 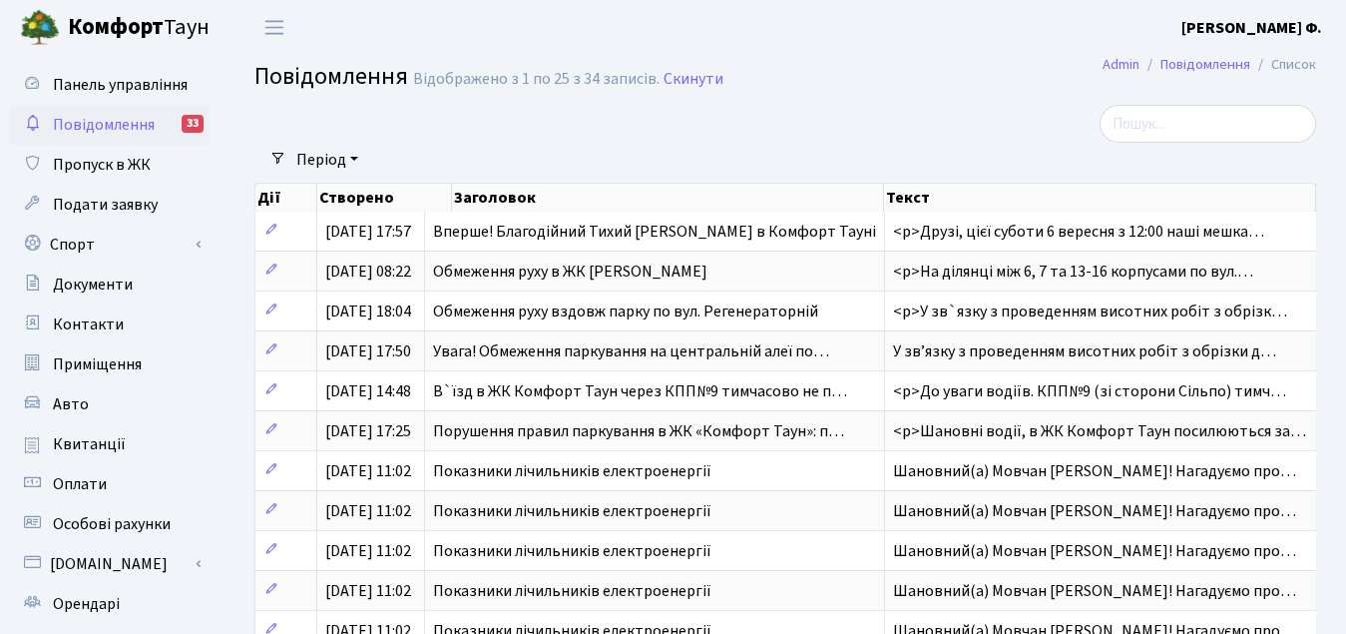 What do you see at coordinates (640, 391) in the screenshot?
I see `span: В`їзд в ЖК Комфорт Таун через КПП№9 тимчасово не п…` at bounding box center [640, 391].